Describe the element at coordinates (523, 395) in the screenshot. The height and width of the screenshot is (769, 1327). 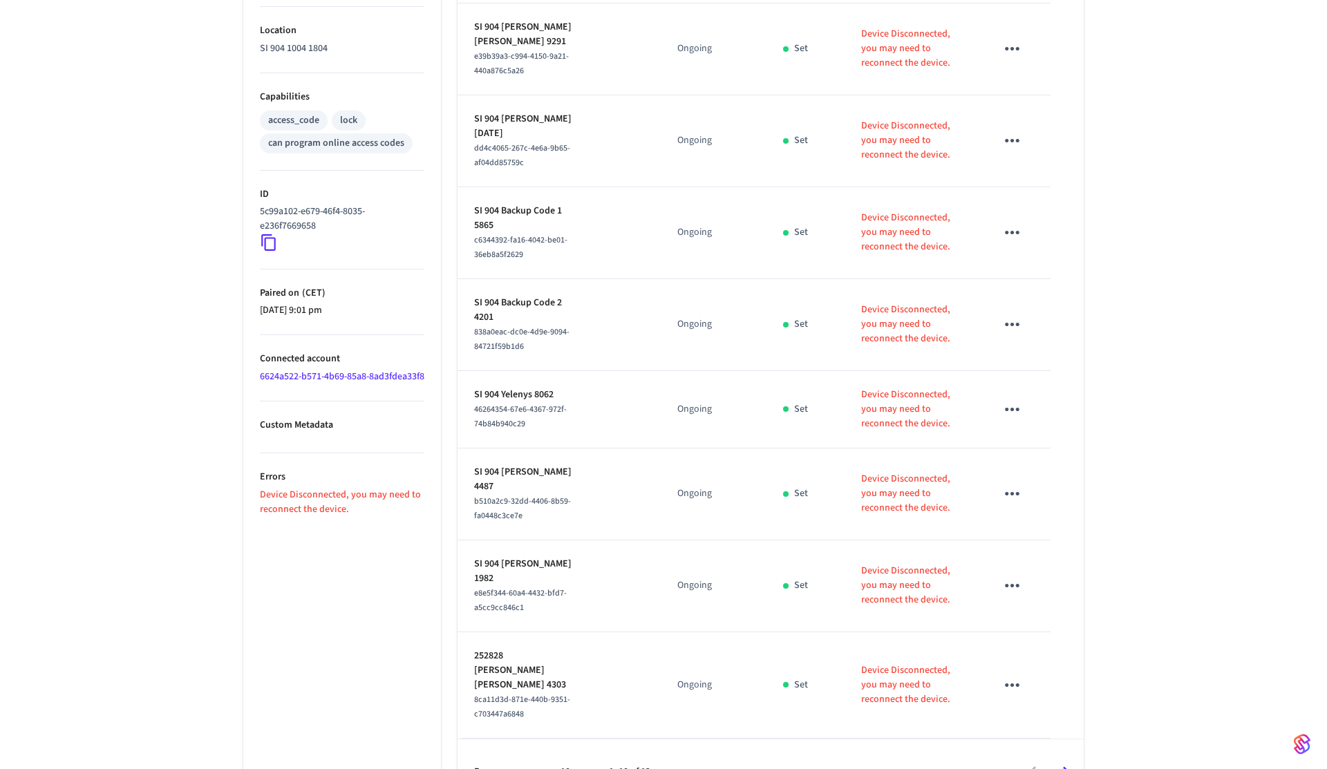
I see `p: SI 904 Yelenys 8062` at that location.